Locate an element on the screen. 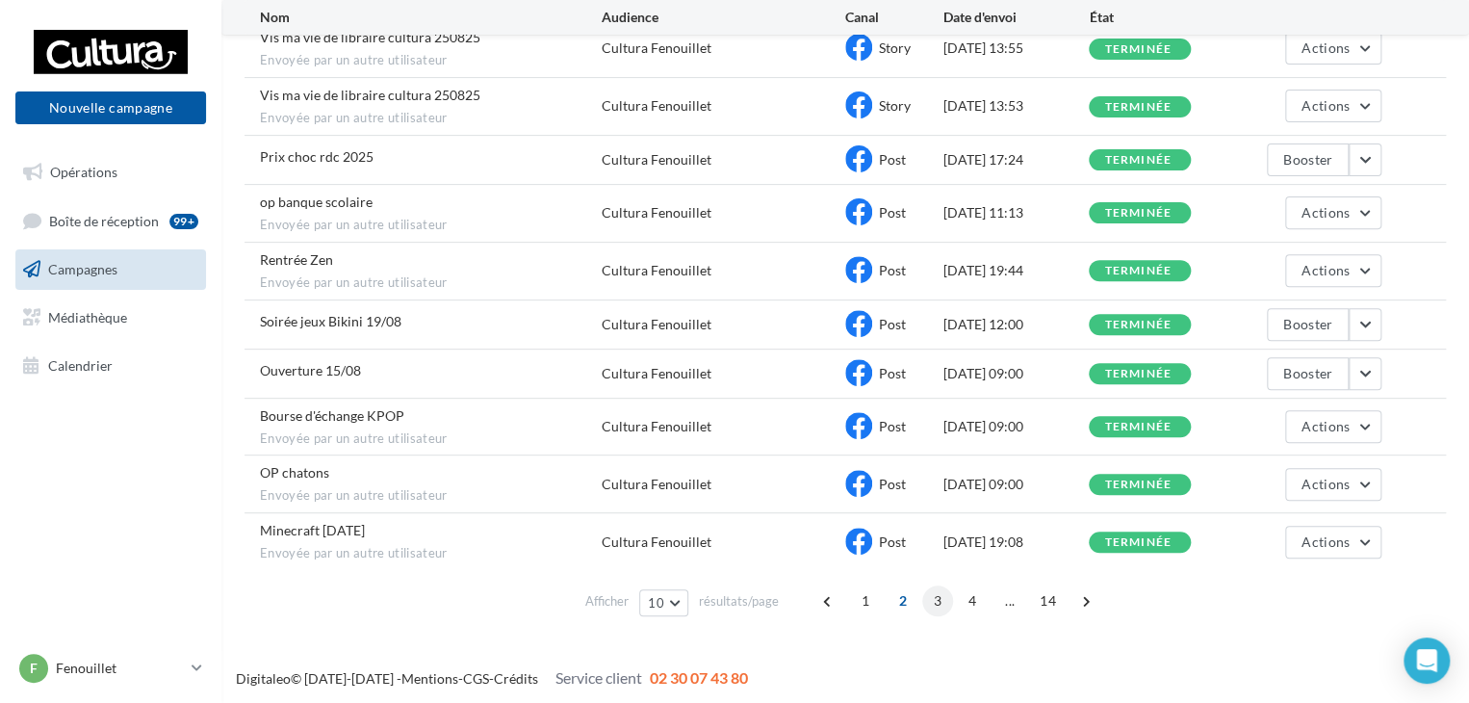 The height and width of the screenshot is (703, 1469). div: État is located at coordinates (1162, 17).